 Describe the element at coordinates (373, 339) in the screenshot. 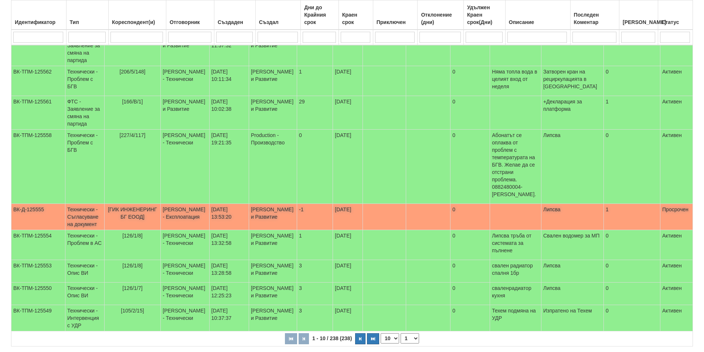

I see `button: Последна страница` at that location.